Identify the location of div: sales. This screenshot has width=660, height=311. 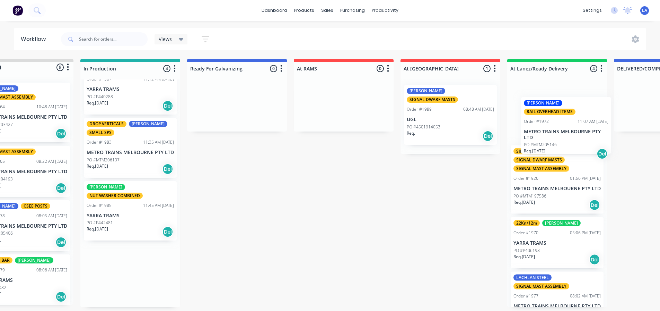
(327, 10).